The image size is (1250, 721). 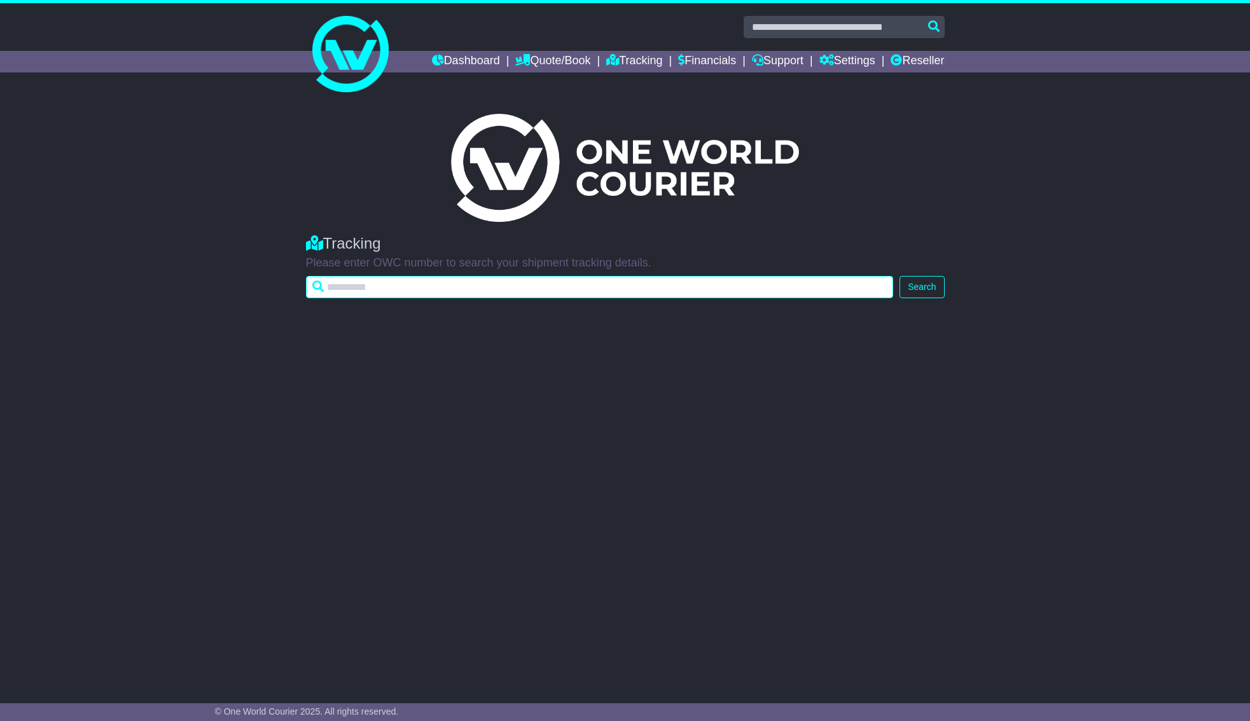 What do you see at coordinates (847, 62) in the screenshot?
I see `a: Settings` at bounding box center [847, 62].